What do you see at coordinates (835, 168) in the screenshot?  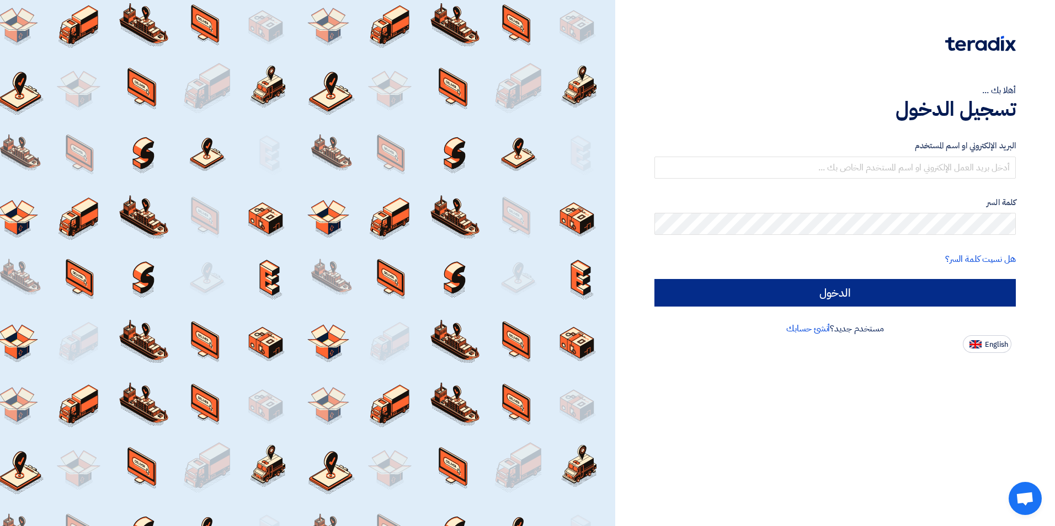 I see `input: أدخل بريد العمل الإلكتروني او اسم المستخدم الخاص بك ...` at bounding box center [835, 168].